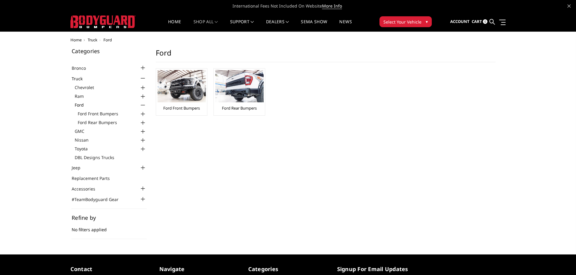  I want to click on a: shop all, so click(206, 25).